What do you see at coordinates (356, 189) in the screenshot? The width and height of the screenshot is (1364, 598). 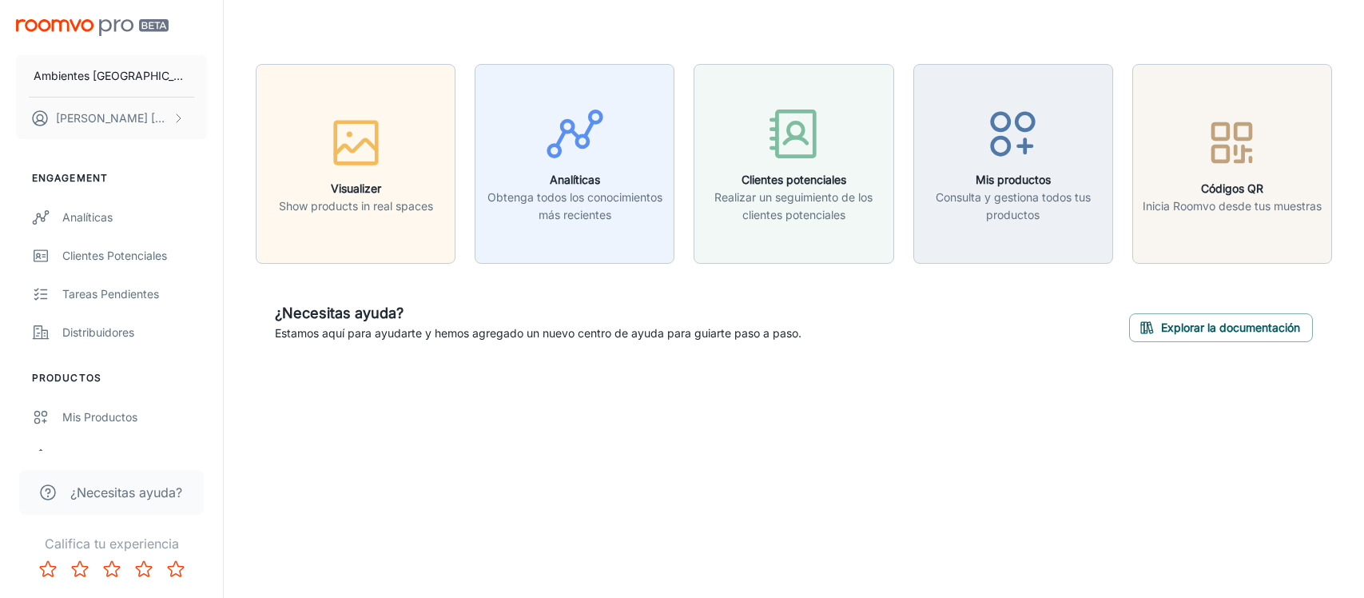 I see `h6: Visualizer` at bounding box center [356, 189].